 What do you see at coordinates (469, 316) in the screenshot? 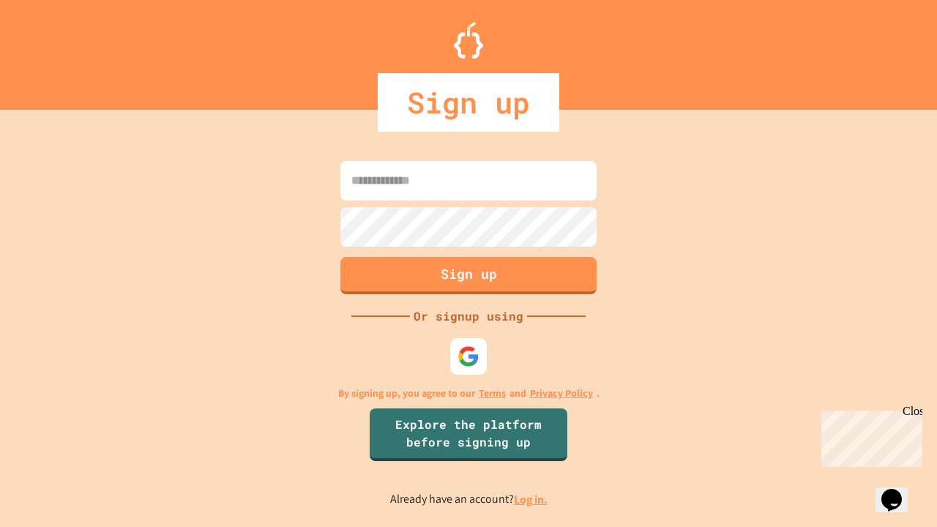
I see `div: Or signup using` at bounding box center [469, 316].